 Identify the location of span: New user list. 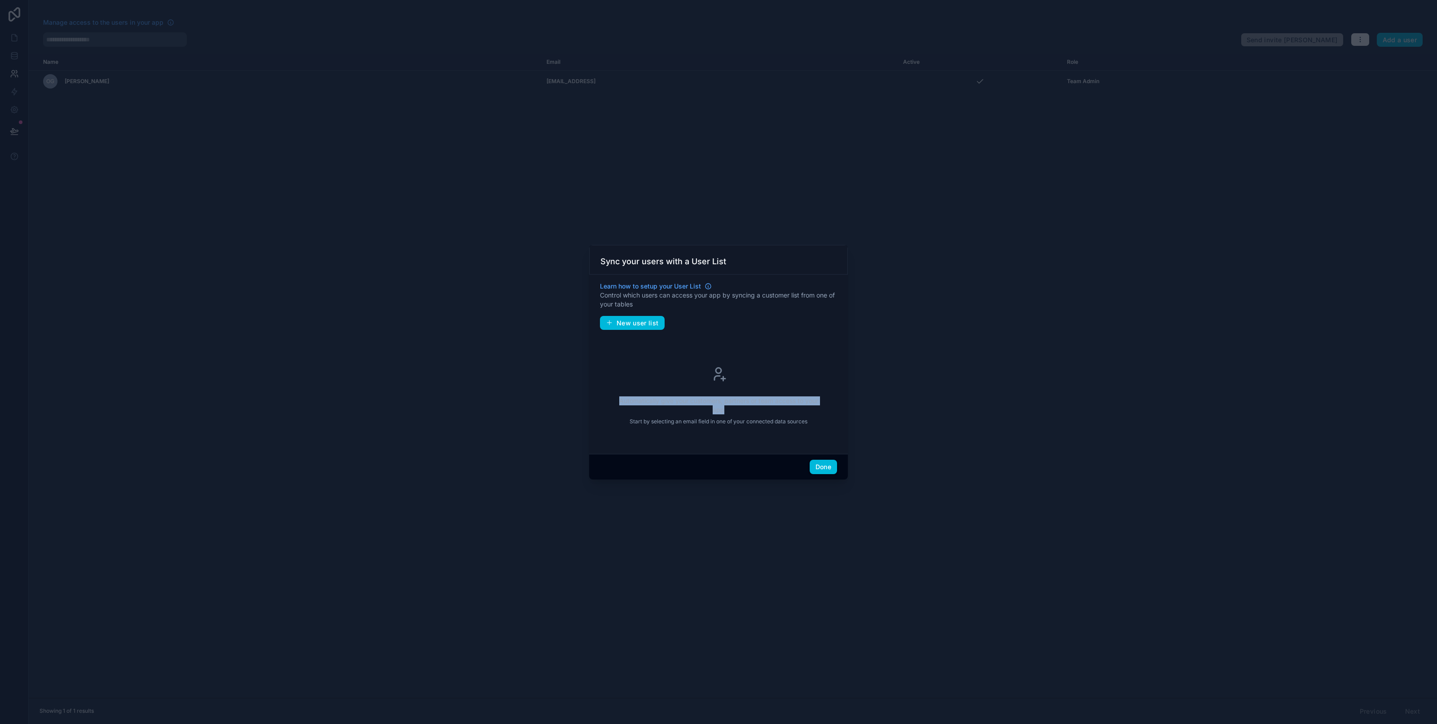
(638, 323).